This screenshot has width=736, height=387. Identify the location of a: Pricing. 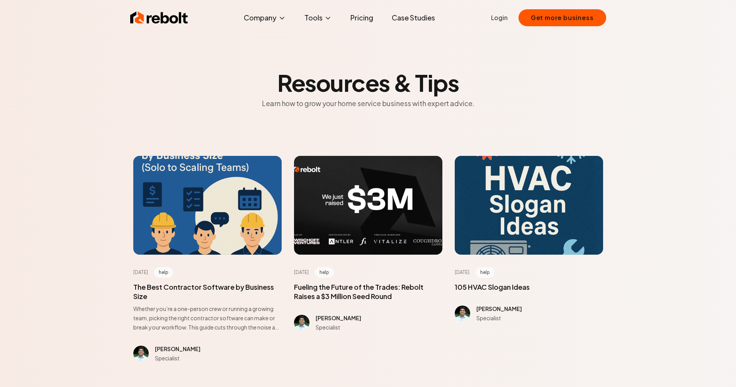
(361, 18).